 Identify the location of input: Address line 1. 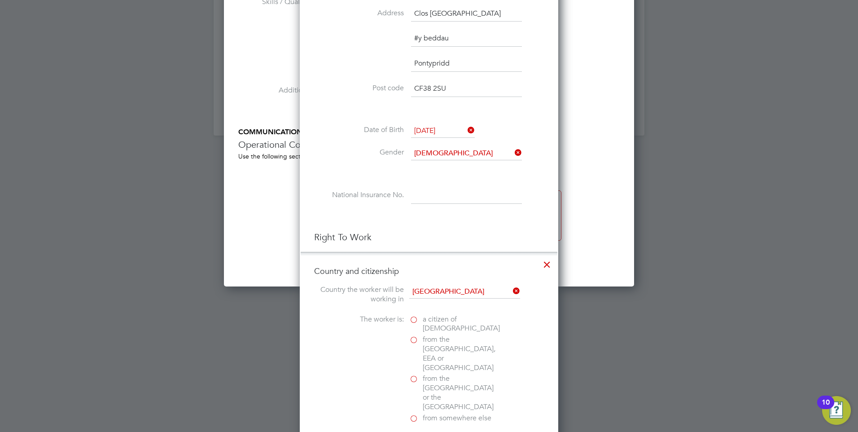
(466, 14).